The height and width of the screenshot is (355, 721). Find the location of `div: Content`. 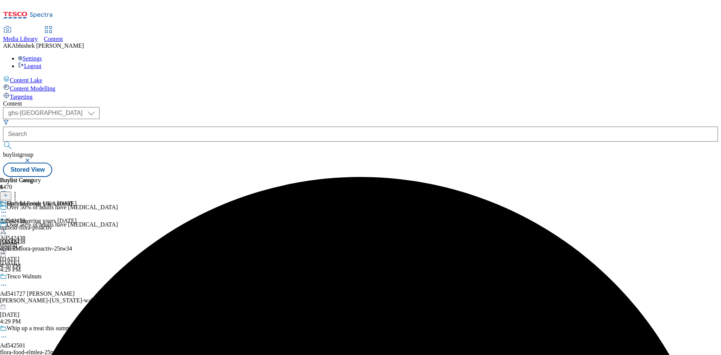

div: Content is located at coordinates (361, 104).